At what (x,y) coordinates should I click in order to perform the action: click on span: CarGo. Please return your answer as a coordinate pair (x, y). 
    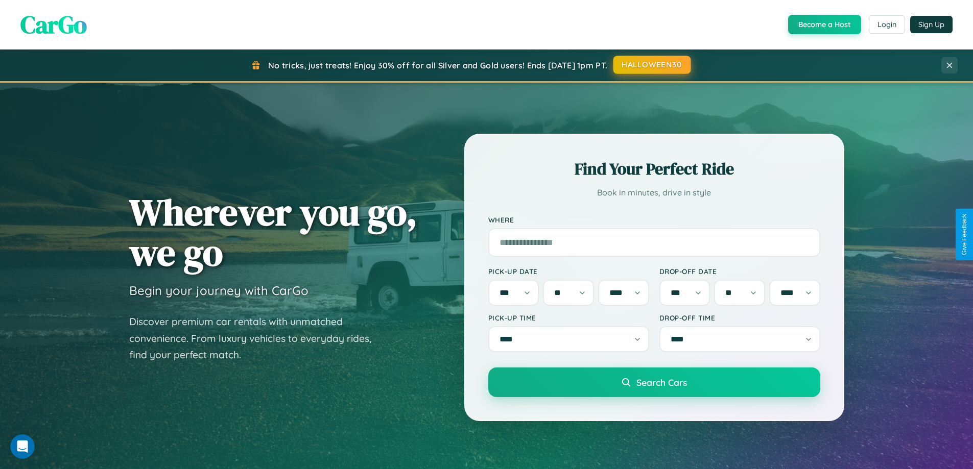
    Looking at the image, I should click on (54, 25).